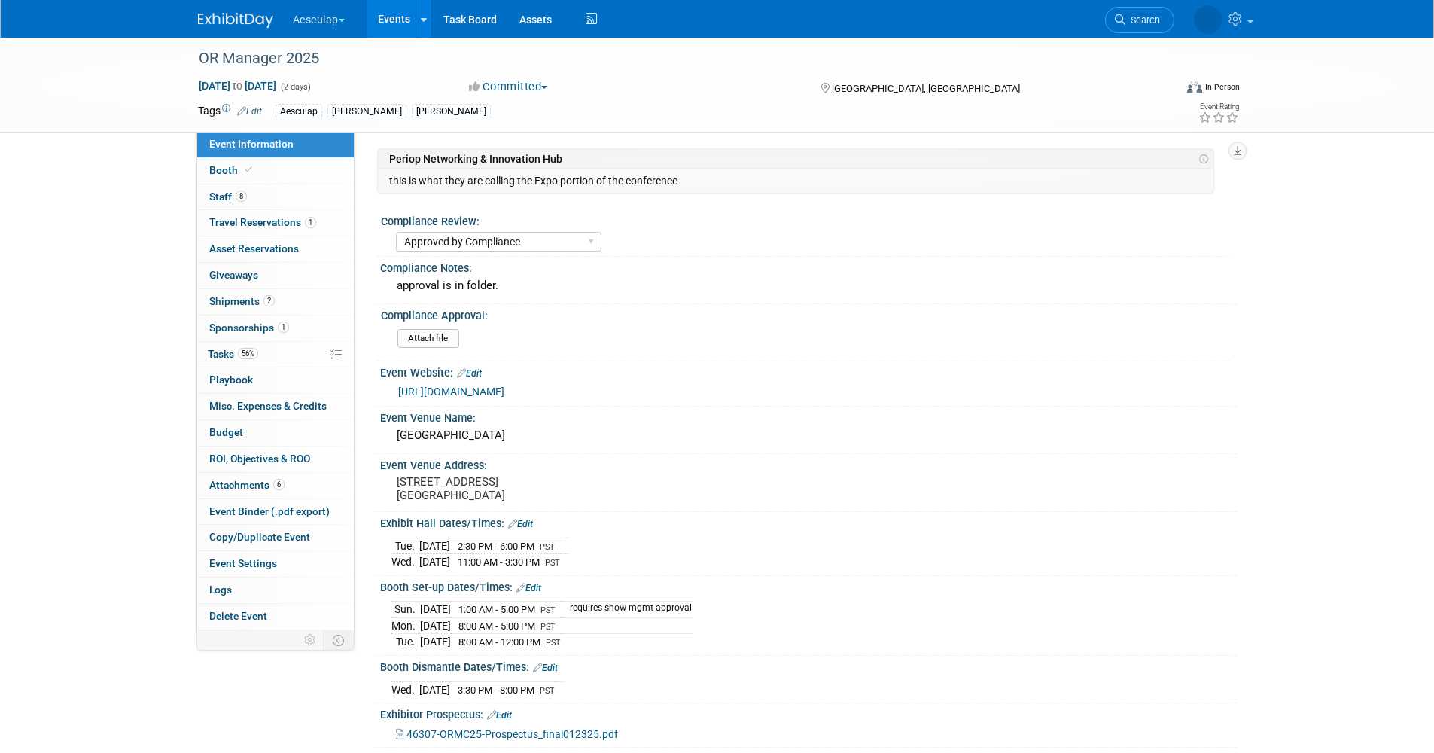  I want to click on span: Sponsorships, so click(249, 328).